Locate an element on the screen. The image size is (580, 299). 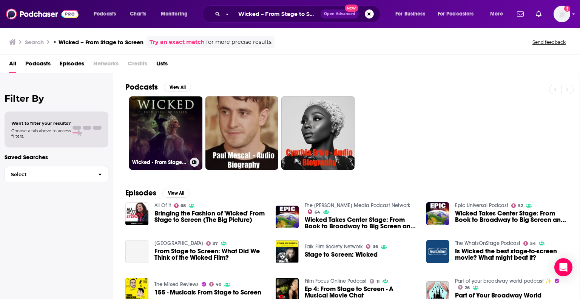
img: Podchaser - Follow, Share and Rate Podcasts is located at coordinates (42, 14).